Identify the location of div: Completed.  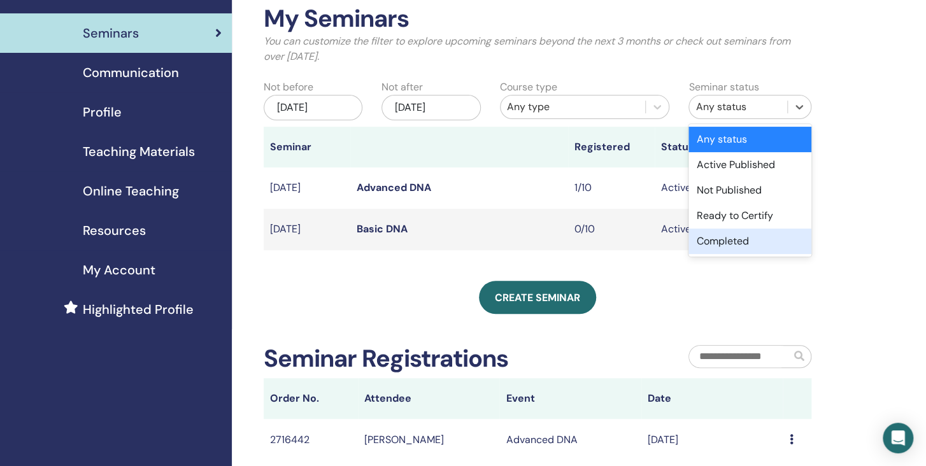
(749, 241).